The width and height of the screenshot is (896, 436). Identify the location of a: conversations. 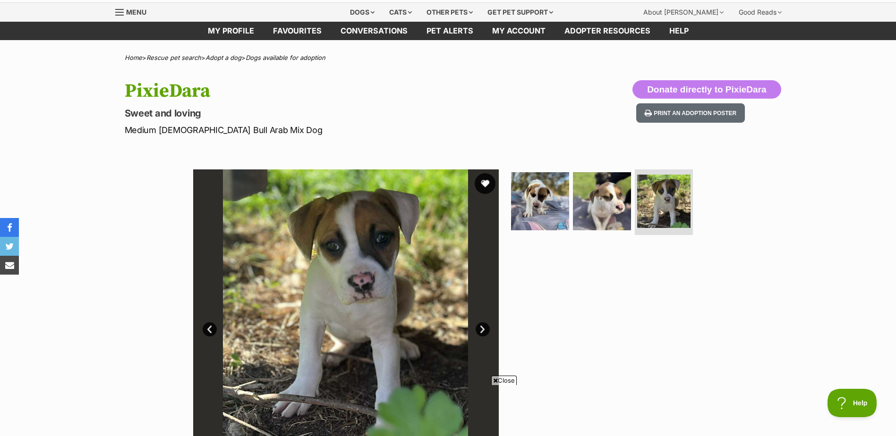
(374, 31).